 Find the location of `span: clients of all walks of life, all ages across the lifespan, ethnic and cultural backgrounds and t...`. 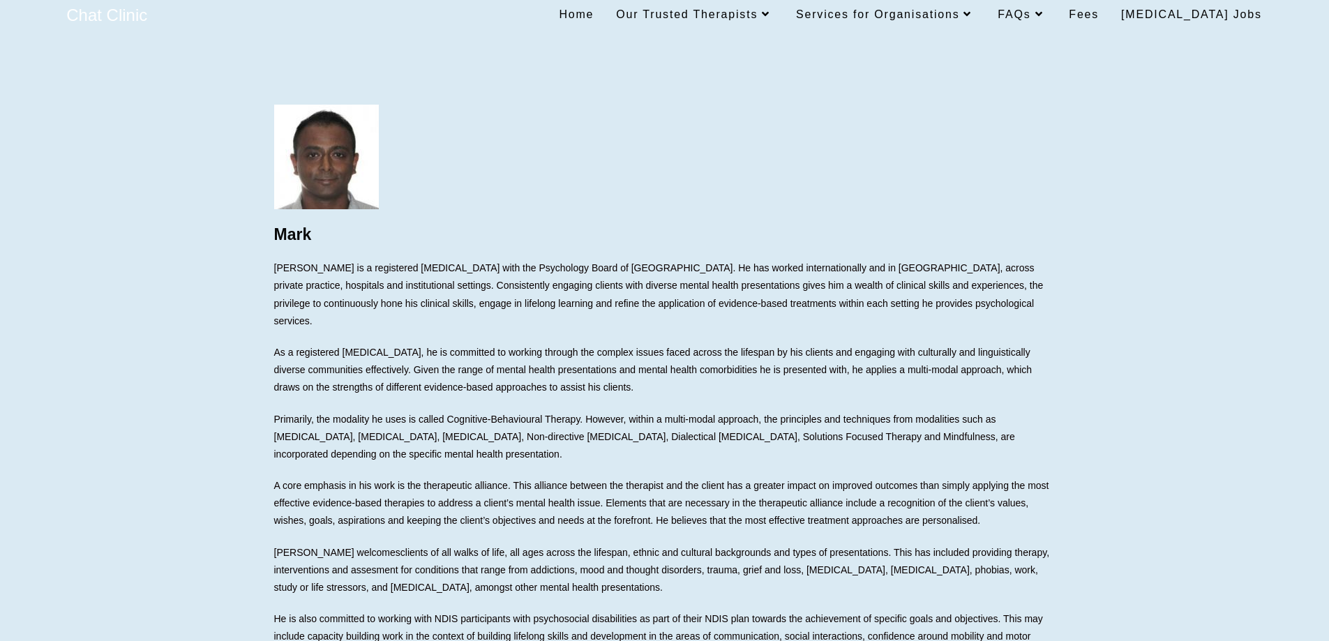

span: clients of all walks of life, all ages across the lifespan, ethnic and cultural backgrounds and t... is located at coordinates (662, 570).